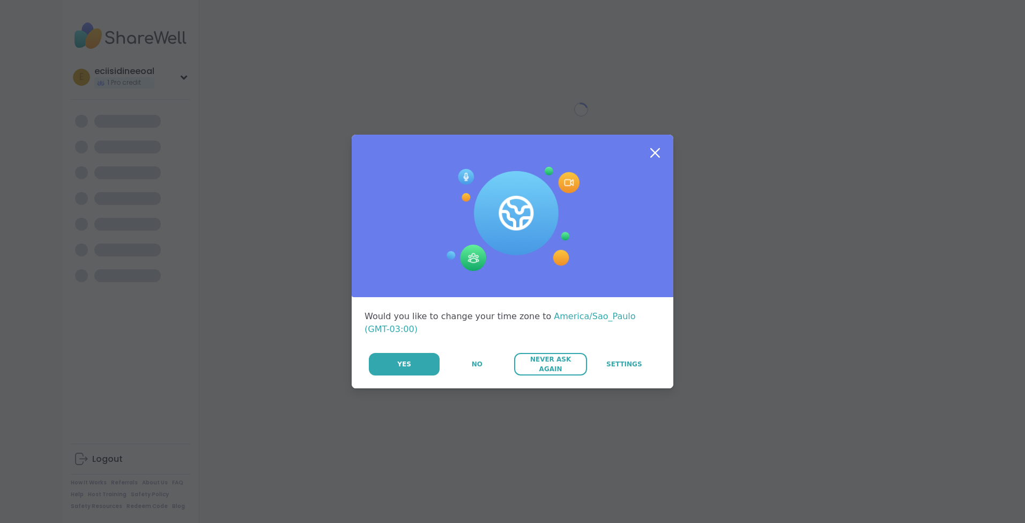 The image size is (1025, 523). Describe the element at coordinates (550, 364) in the screenshot. I see `button: Never Ask Again` at that location.